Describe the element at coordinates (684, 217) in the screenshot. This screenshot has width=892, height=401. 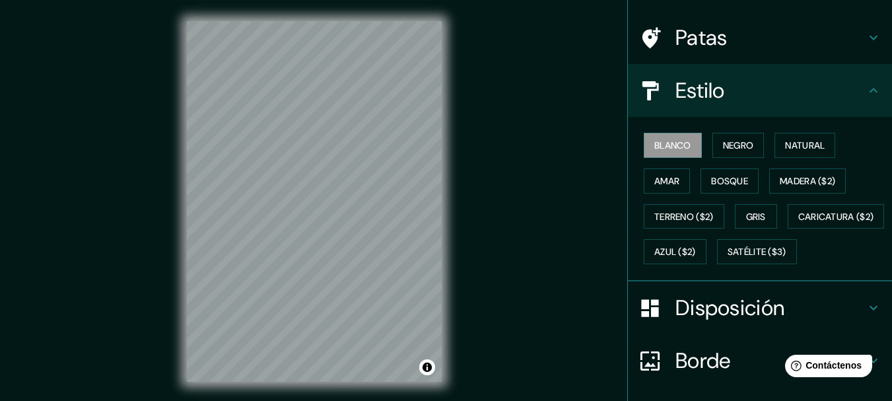
I see `font: Terreno ($2)` at that location.